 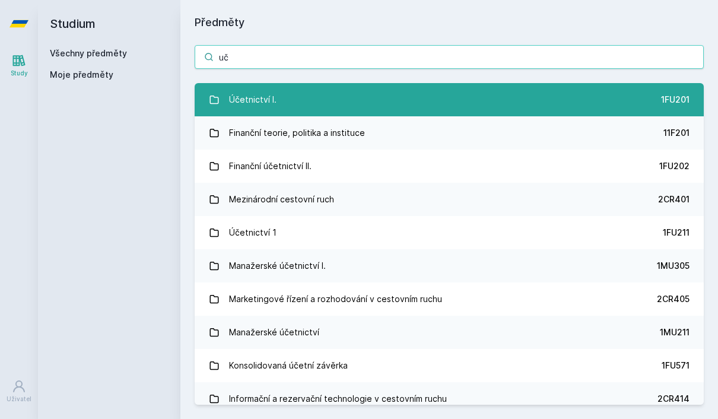 What do you see at coordinates (449, 133) in the screenshot?
I see `a: Finanční teorie, politika a instituce 11F201` at bounding box center [449, 133].